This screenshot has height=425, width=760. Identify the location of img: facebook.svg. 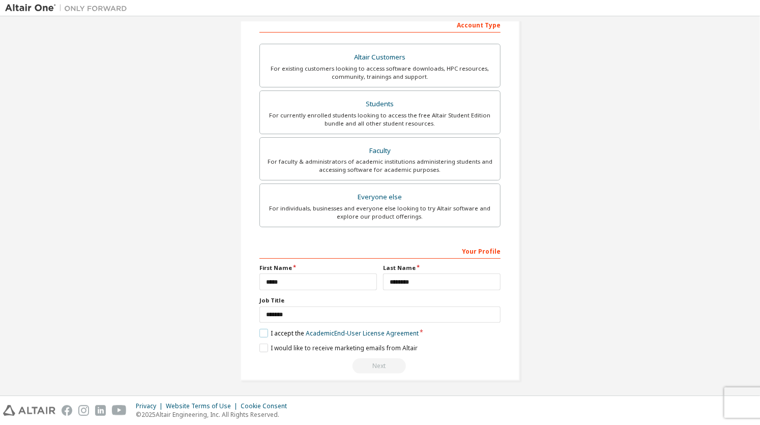
(67, 410).